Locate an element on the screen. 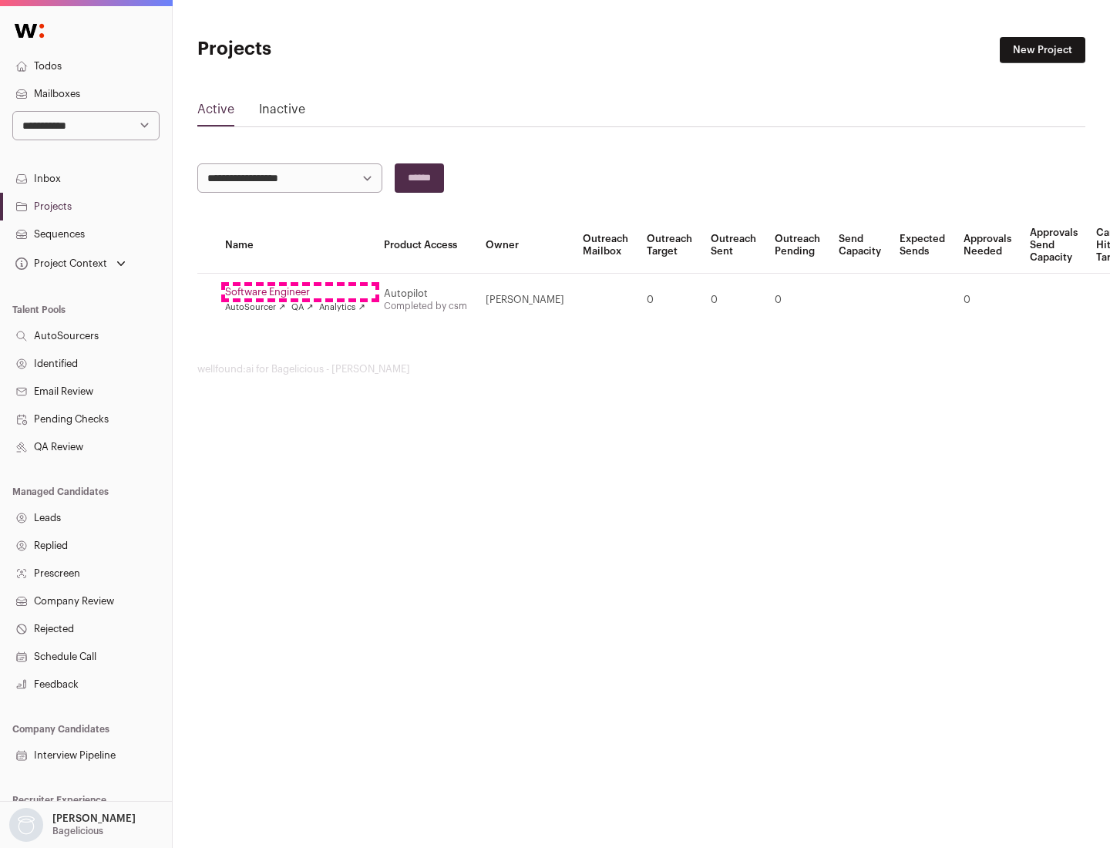 The image size is (1110, 848). th: Approvals Needed is located at coordinates (988, 245).